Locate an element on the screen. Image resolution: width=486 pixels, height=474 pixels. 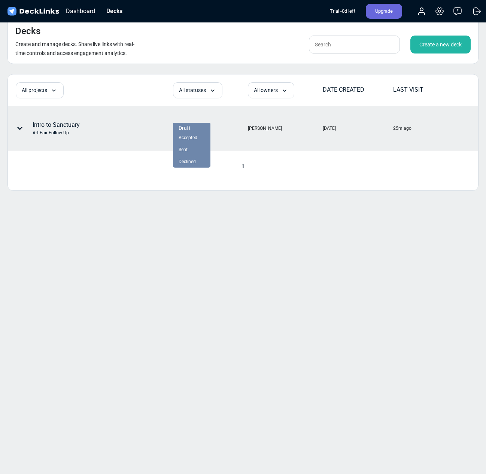
div: DATE CREATED is located at coordinates (357, 90).